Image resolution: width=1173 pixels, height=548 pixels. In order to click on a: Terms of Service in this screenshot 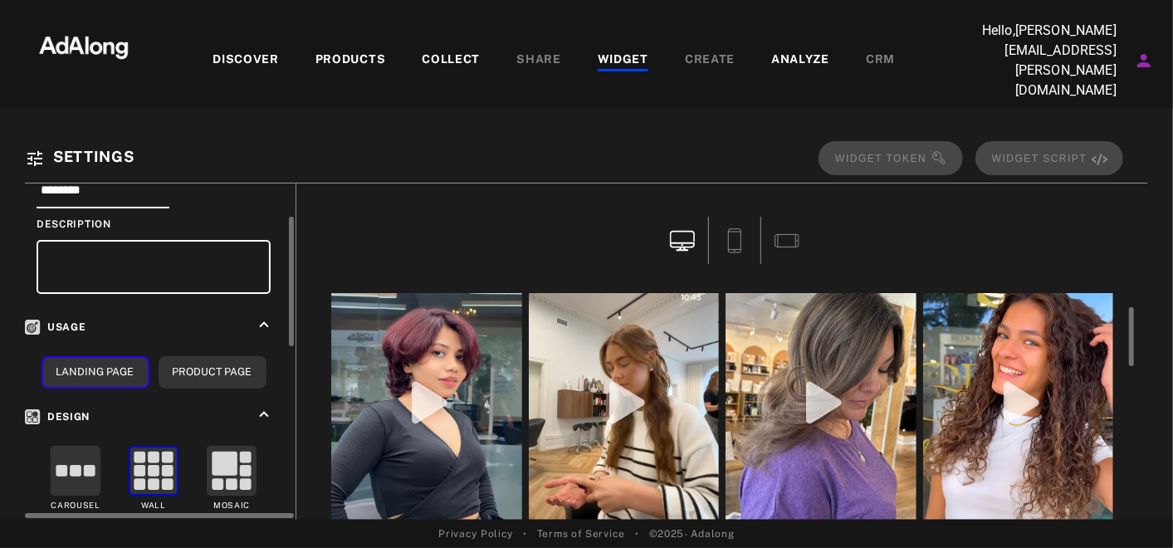, I will do `click(581, 534)`.